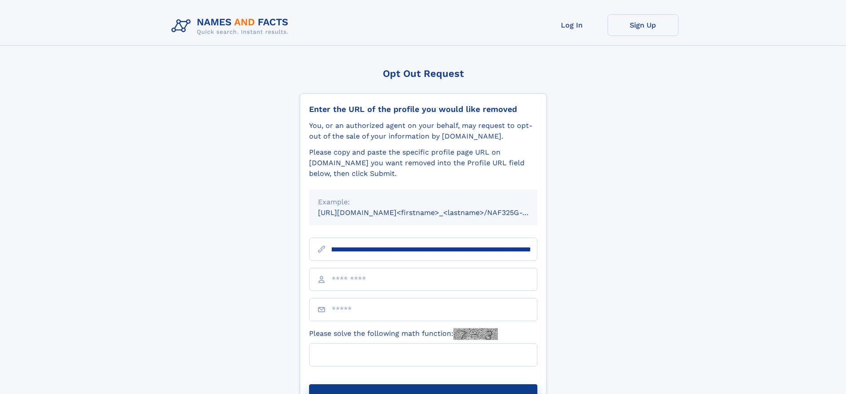 This screenshot has height=394, width=846. What do you see at coordinates (232, 26) in the screenshot?
I see `img: Logo Names and Facts` at bounding box center [232, 26].